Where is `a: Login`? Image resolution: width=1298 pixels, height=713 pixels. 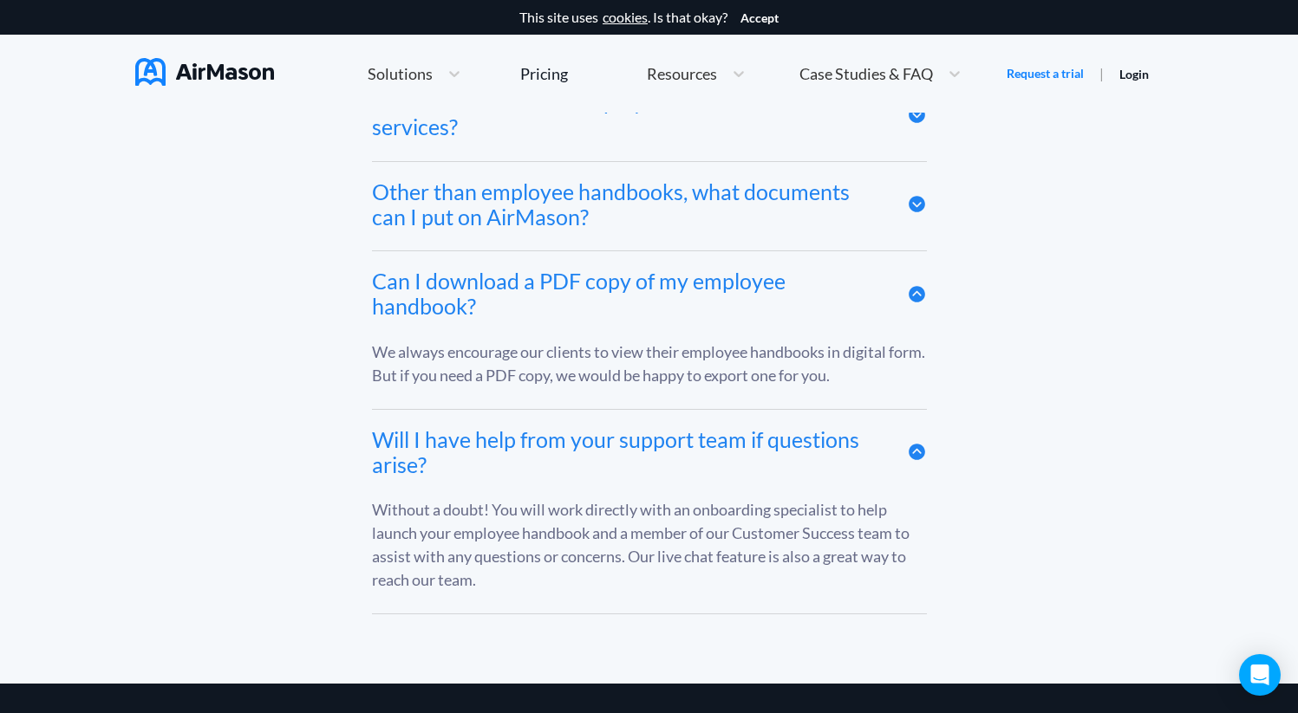
a: Login is located at coordinates (1134, 74).